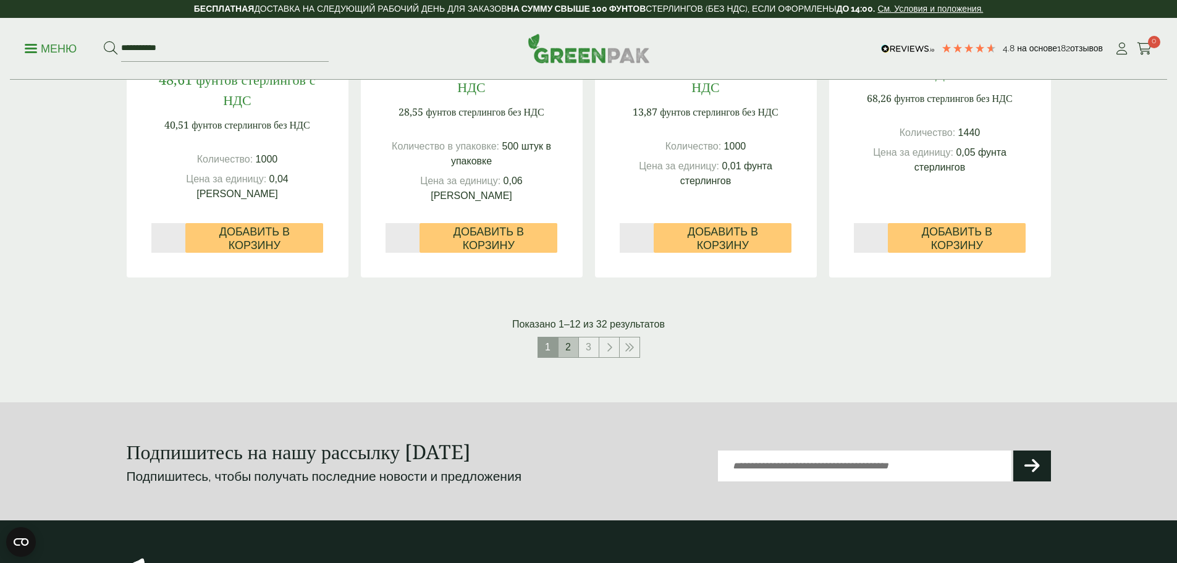 The width and height of the screenshot is (1177, 563). I want to click on font: 68,26 фунтов стерлингов, so click(920, 98).